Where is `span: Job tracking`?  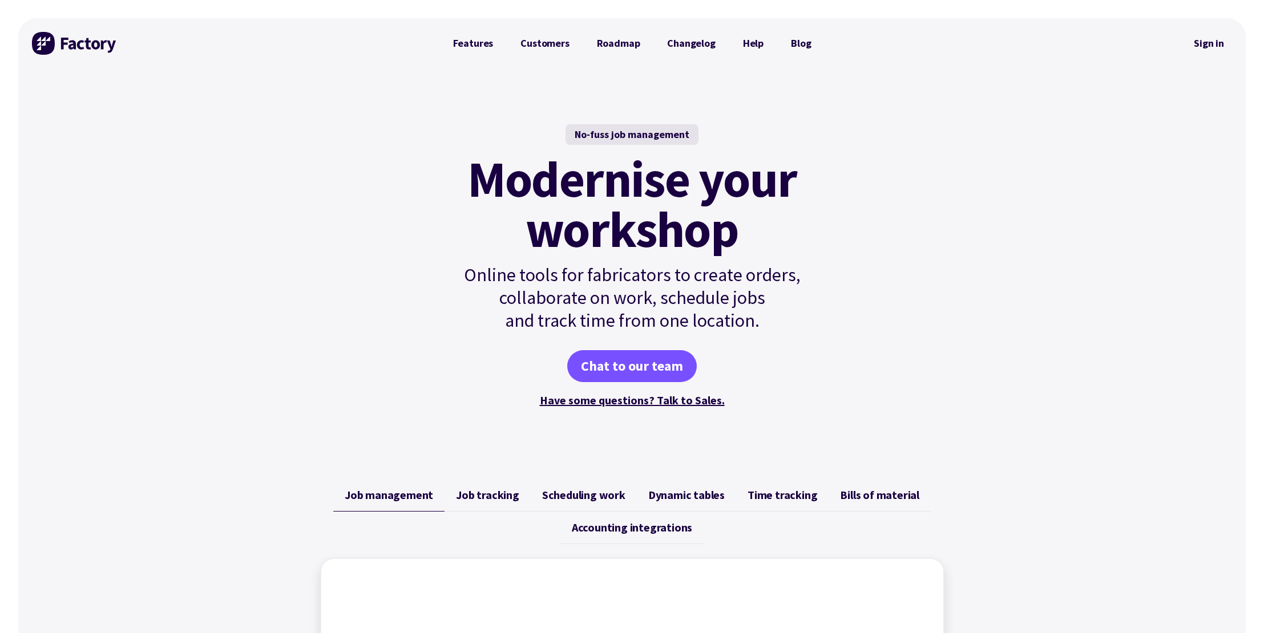 span: Job tracking is located at coordinates (487, 495).